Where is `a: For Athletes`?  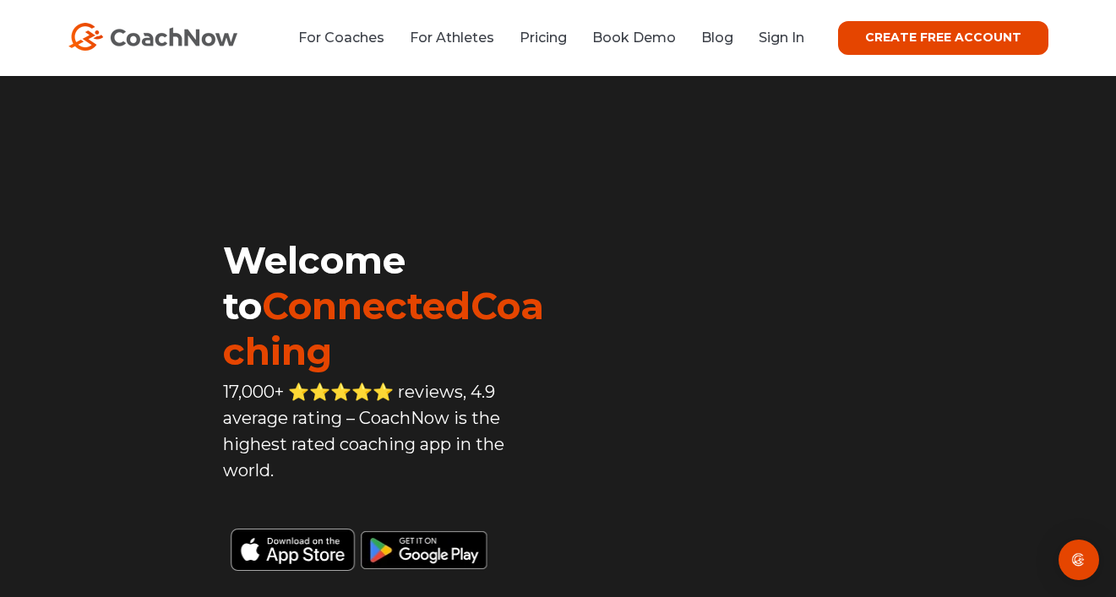
a: For Athletes is located at coordinates (452, 37).